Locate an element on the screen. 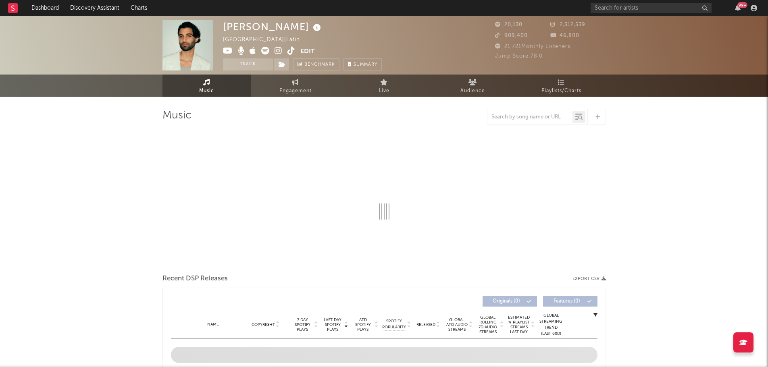  a: Playlists/Charts is located at coordinates (561, 85).